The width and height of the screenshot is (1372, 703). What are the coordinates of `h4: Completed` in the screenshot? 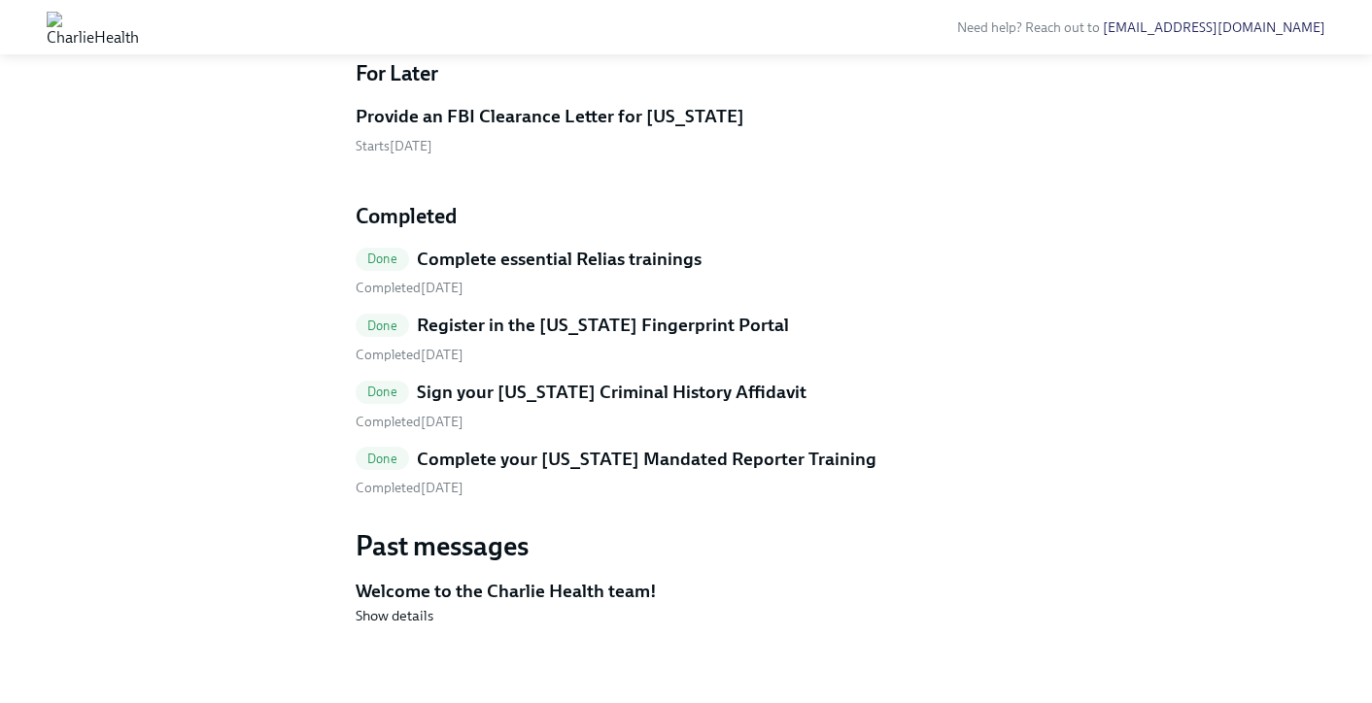 It's located at (686, 217).